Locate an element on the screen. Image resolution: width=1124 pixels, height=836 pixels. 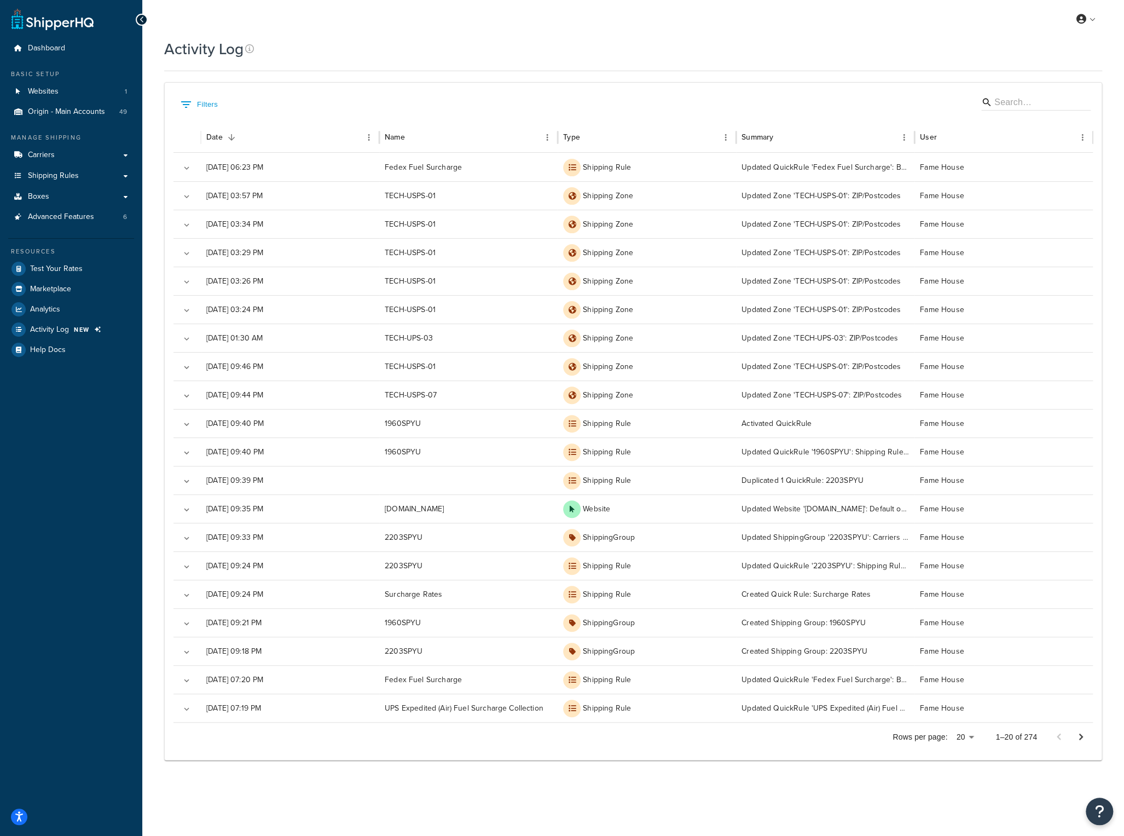
a: Origin - Main Accounts 49 is located at coordinates (71, 112).